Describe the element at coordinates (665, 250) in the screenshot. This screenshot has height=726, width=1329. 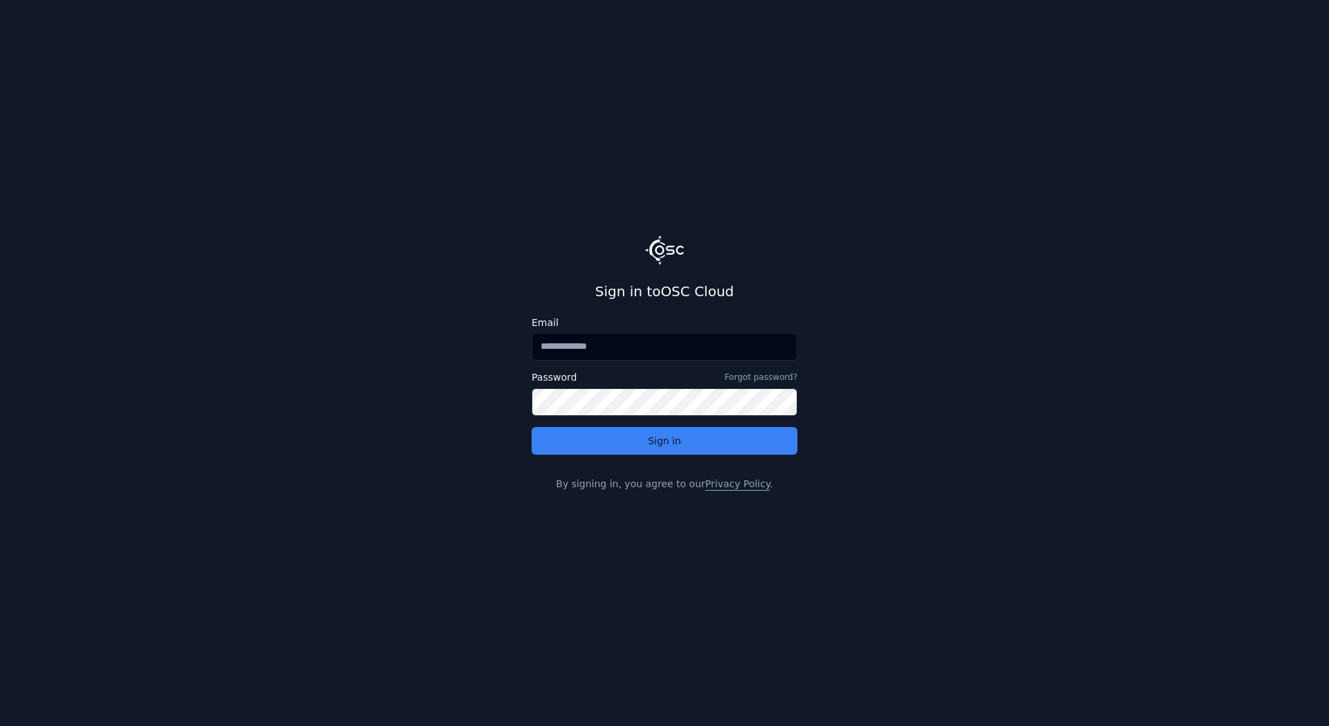
I see `img: Logo` at that location.